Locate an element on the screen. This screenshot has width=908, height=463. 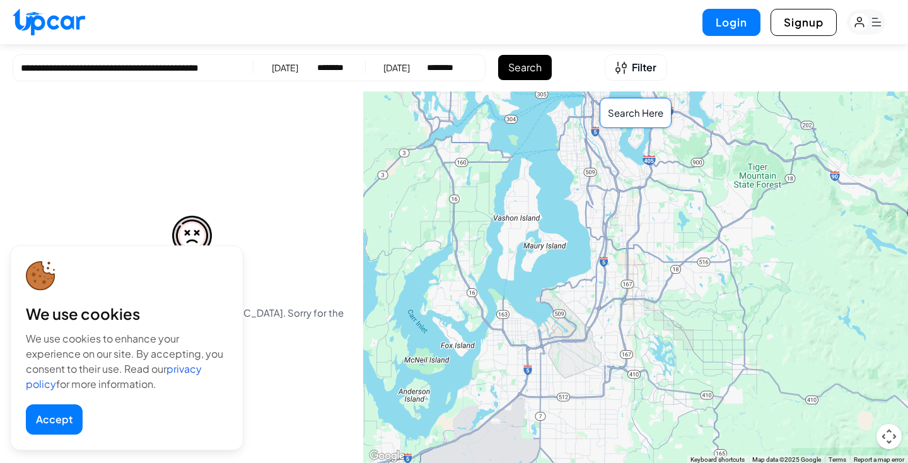
div: Search Here is located at coordinates (636, 113).